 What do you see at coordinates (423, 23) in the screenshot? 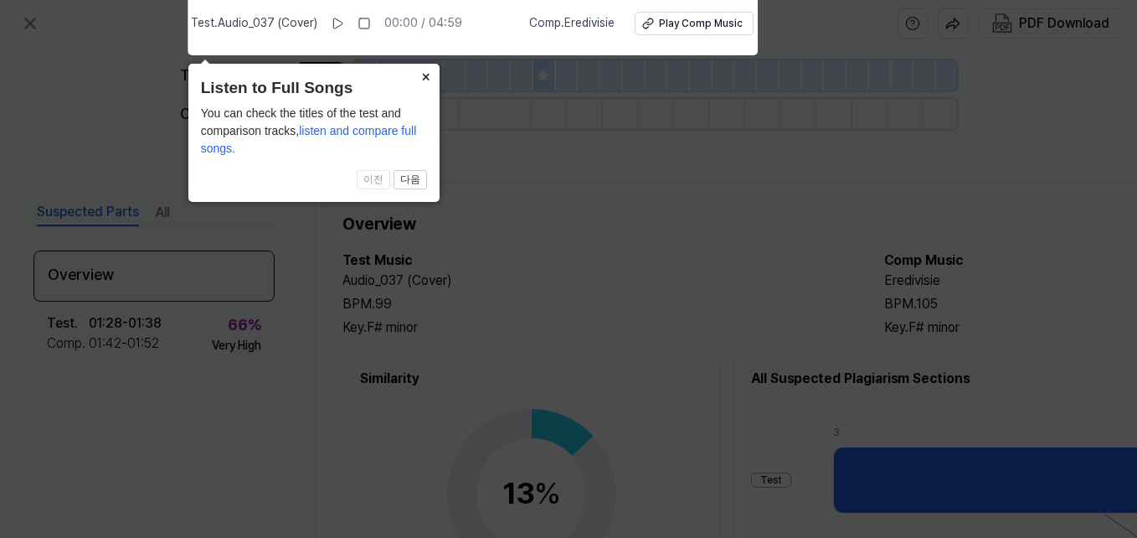
I see `div: 00:00 / 04:59` at bounding box center [423, 23].